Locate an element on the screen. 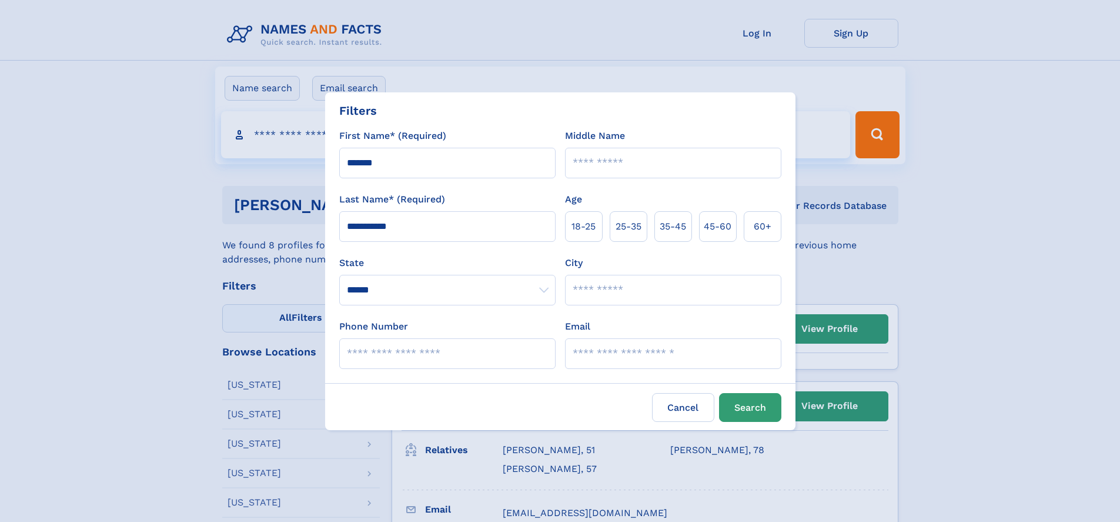 This screenshot has width=1120, height=522. label: Phone Number is located at coordinates (373, 326).